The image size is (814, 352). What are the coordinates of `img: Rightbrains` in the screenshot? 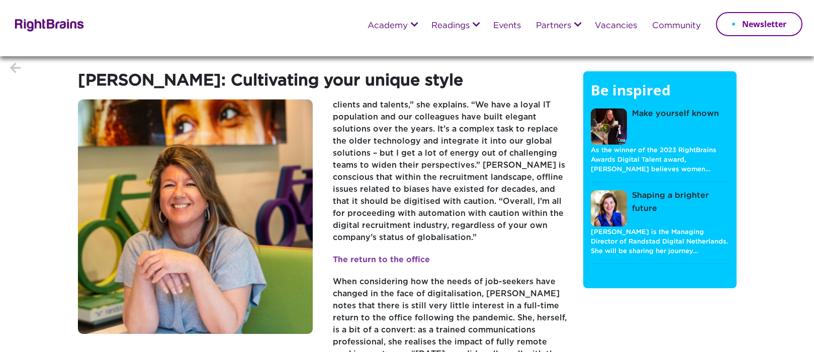 It's located at (48, 24).